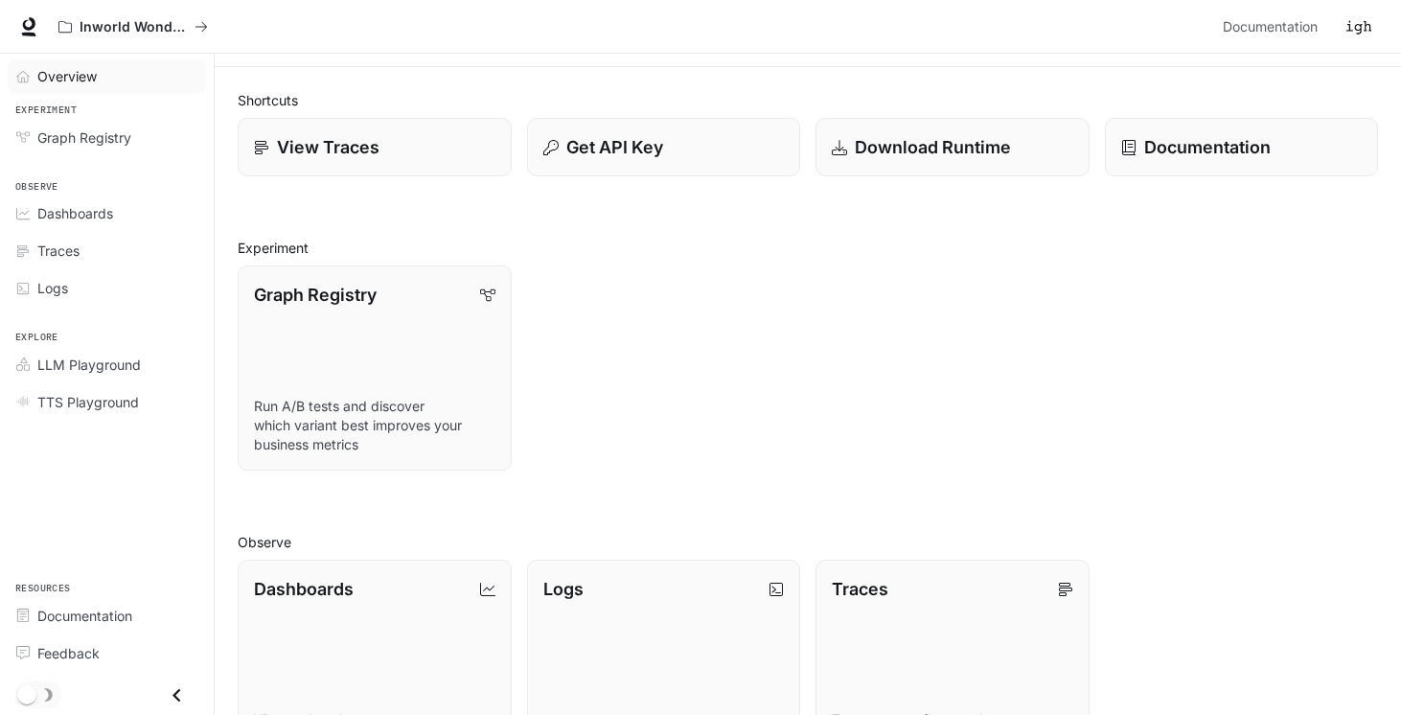  Describe the element at coordinates (808, 100) in the screenshot. I see `h2: Shortcuts` at that location.